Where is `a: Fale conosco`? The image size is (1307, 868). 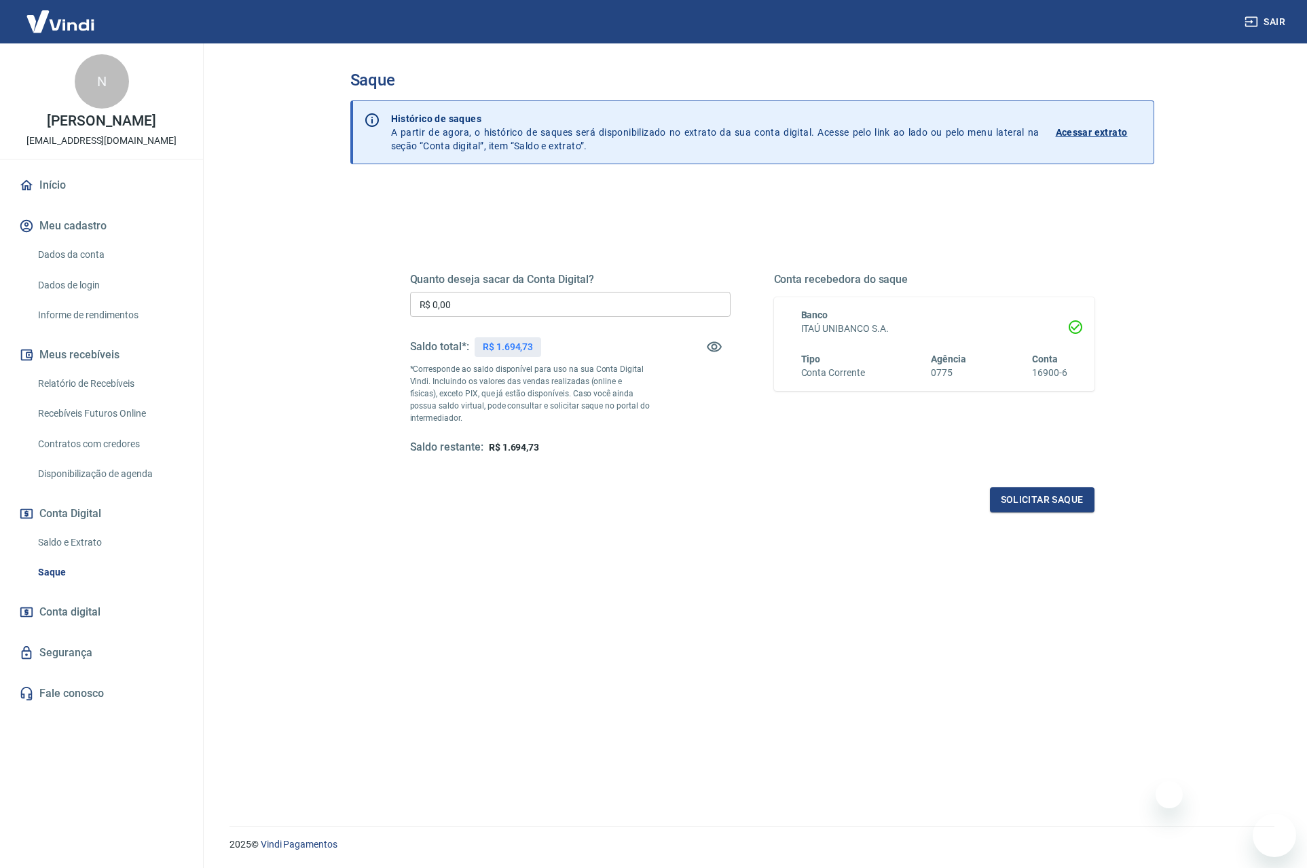 a: Fale conosco is located at coordinates (101, 694).